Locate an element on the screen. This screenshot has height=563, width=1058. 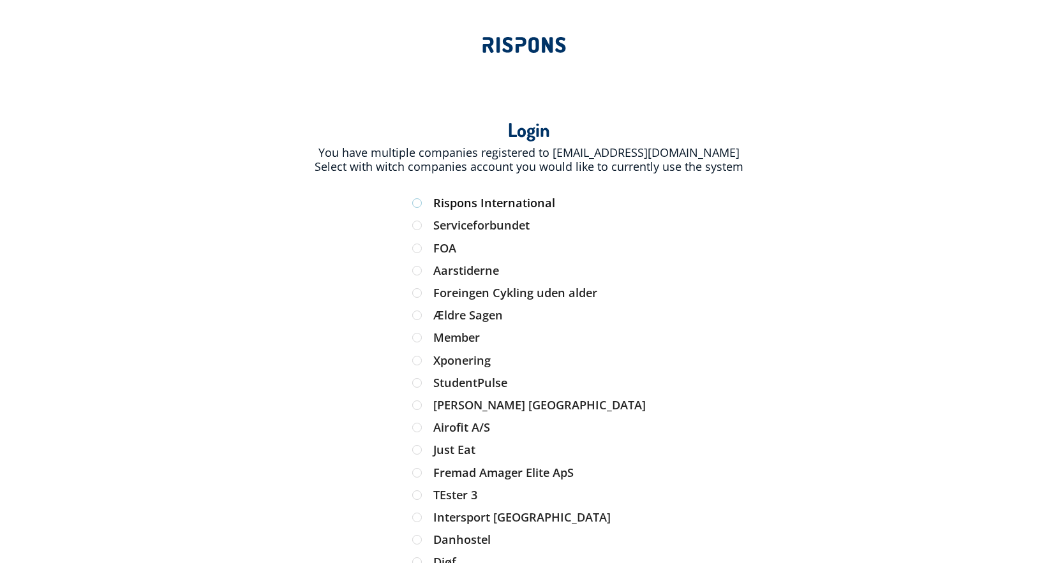
div: Login is located at coordinates (529, 120).